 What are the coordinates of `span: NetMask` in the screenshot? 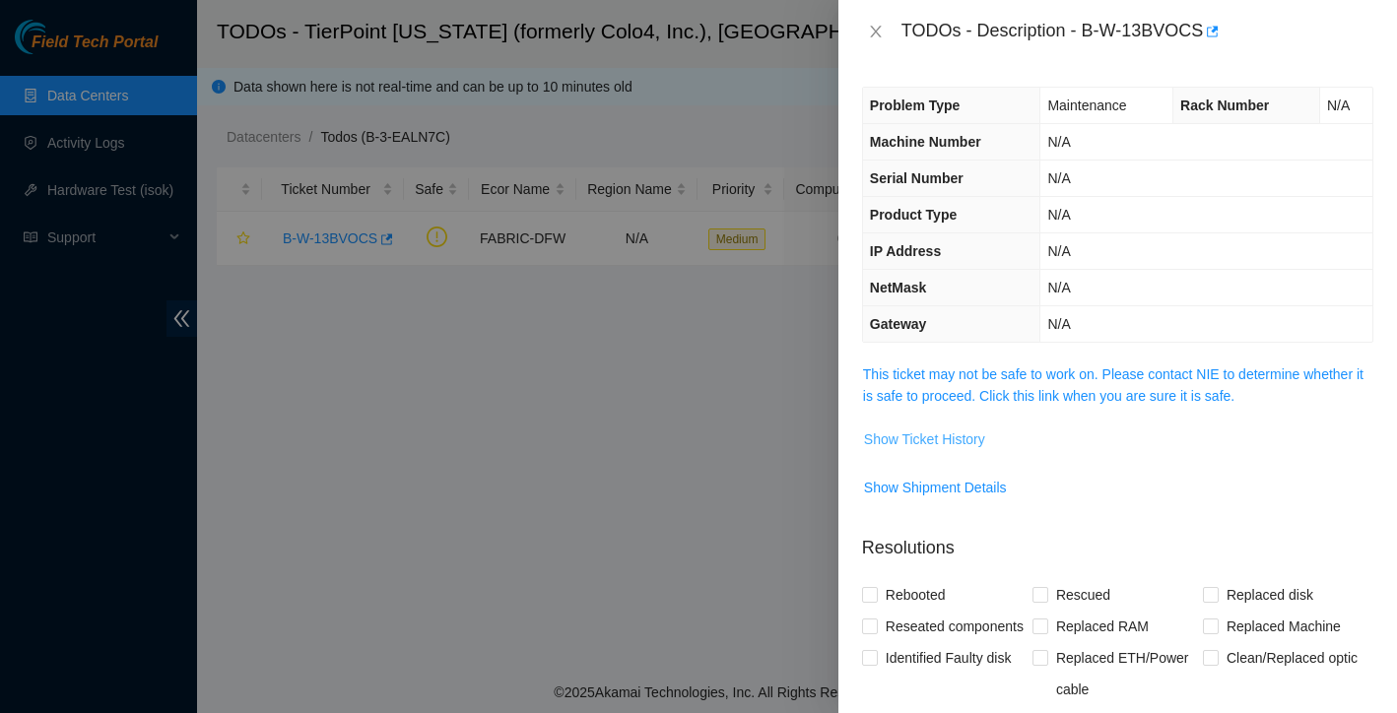 It's located at (899, 288).